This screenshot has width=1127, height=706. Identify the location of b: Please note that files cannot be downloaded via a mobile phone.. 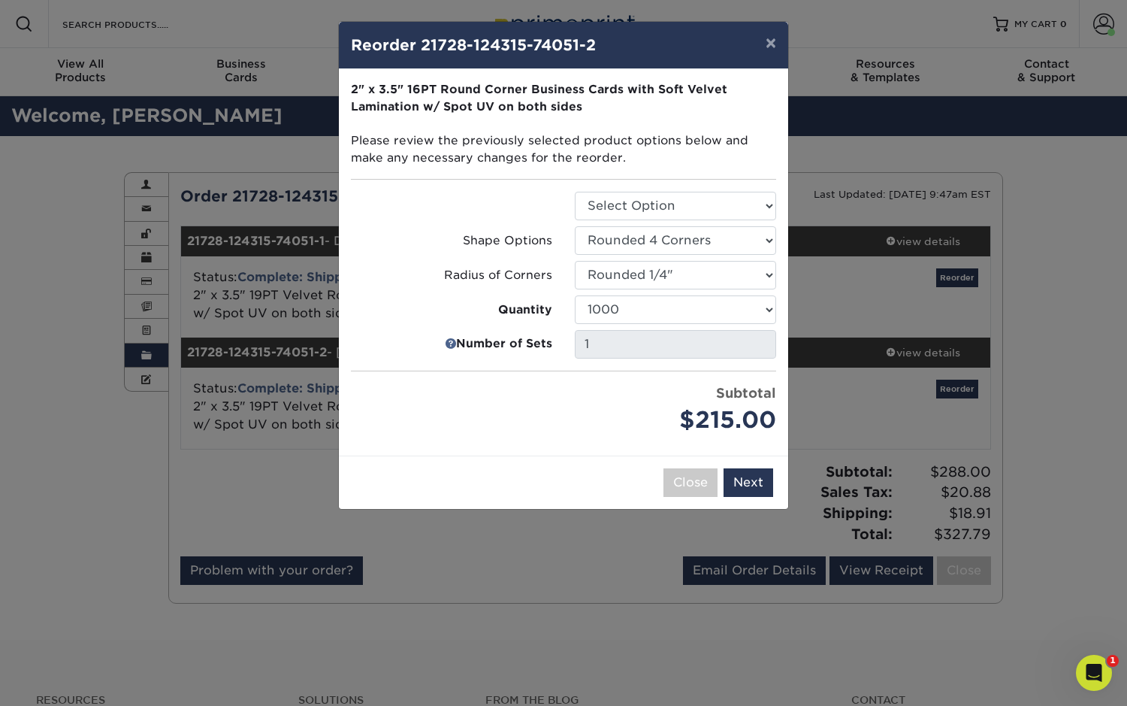
(129, 361).